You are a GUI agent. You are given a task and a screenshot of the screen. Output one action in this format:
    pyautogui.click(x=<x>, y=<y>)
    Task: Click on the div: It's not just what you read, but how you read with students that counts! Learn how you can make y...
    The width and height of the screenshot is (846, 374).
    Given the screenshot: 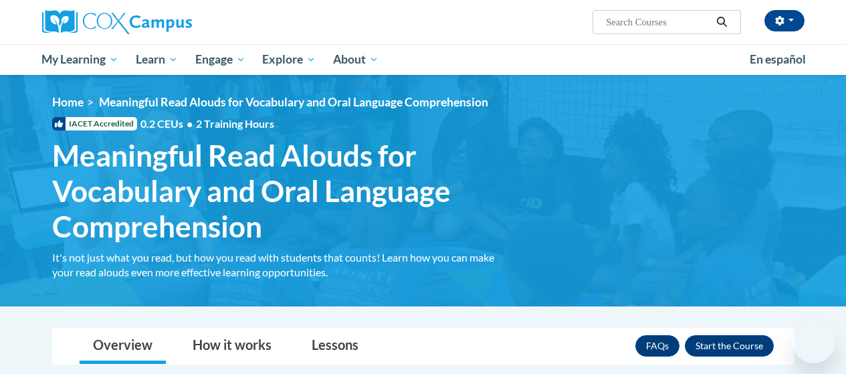 What is the action you would take?
    pyautogui.click(x=283, y=265)
    